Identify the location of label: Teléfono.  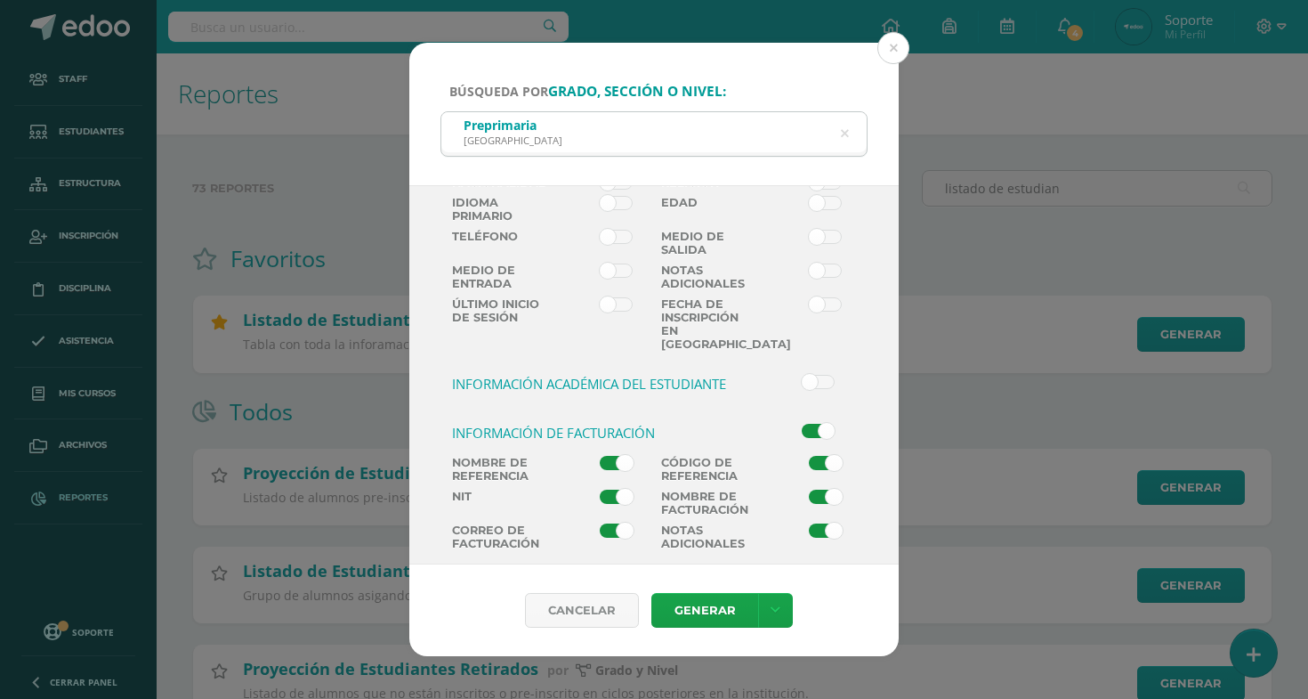
(497, 243).